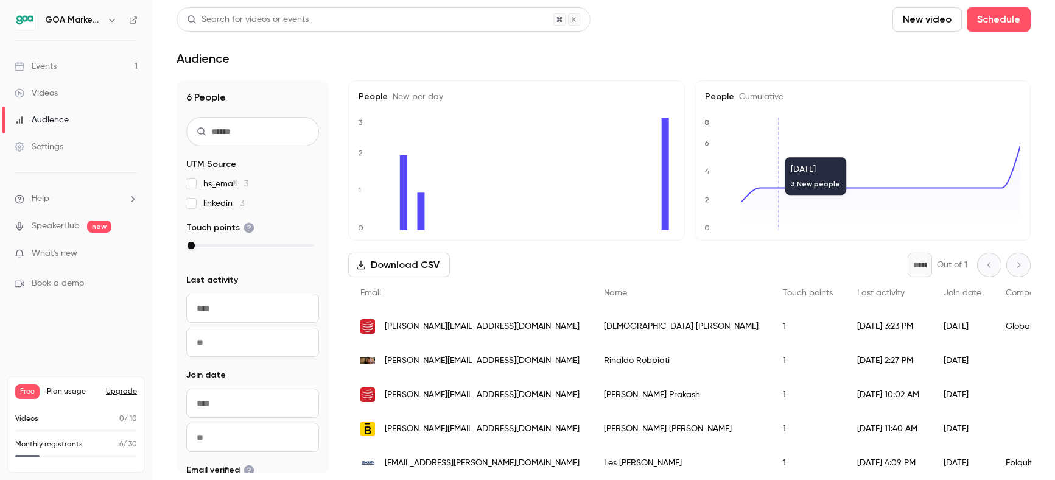 This screenshot has width=1055, height=480. What do you see at coordinates (99, 226) in the screenshot?
I see `span: new` at bounding box center [99, 226].